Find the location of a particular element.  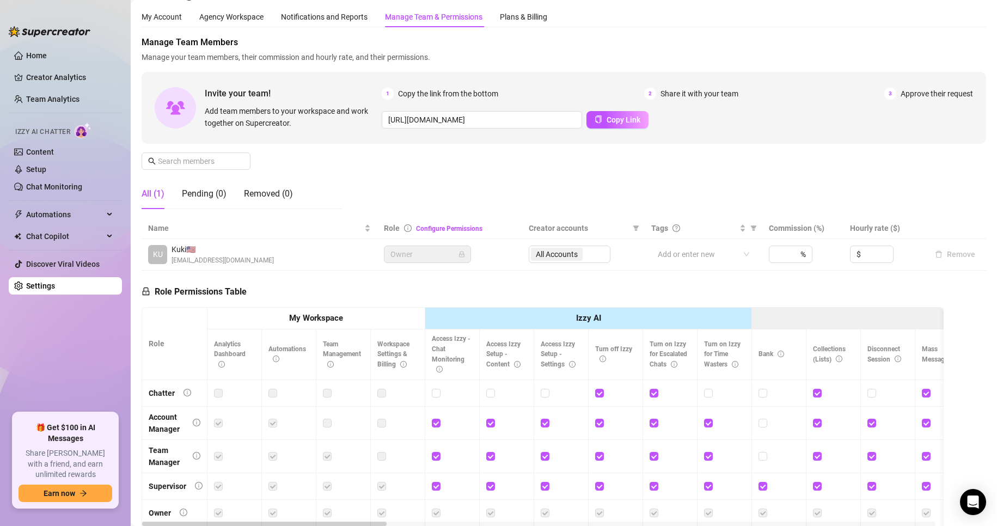

a: Content is located at coordinates (40, 152).